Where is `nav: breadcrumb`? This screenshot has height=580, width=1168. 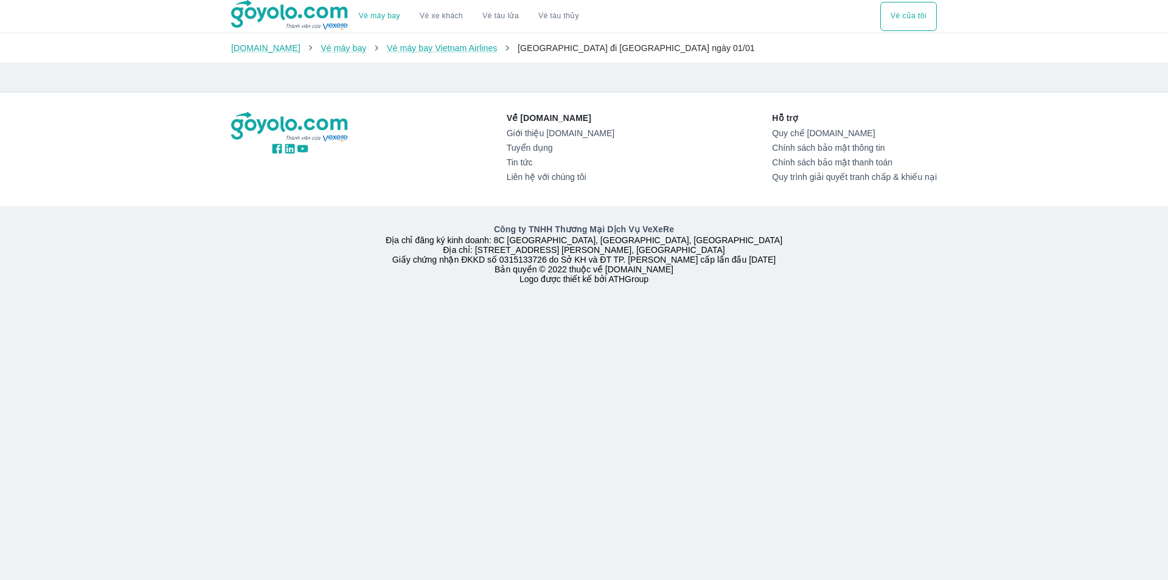
nav: breadcrumb is located at coordinates (584, 48).